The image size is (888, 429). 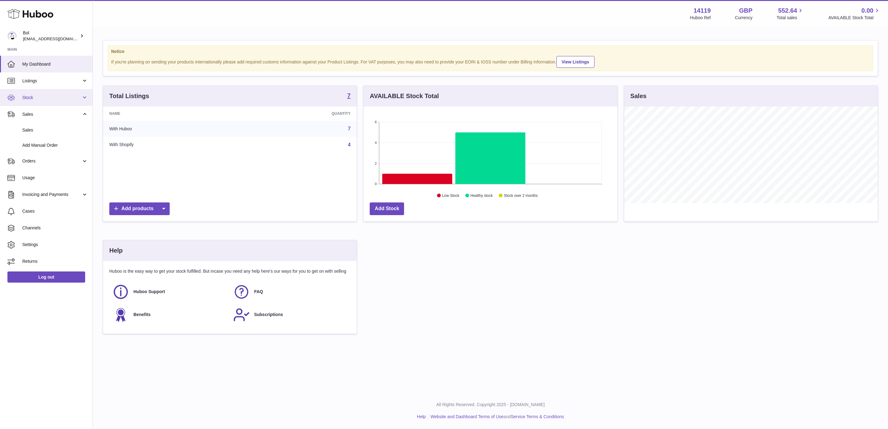 I want to click on td: With Huboo, so click(x=172, y=129).